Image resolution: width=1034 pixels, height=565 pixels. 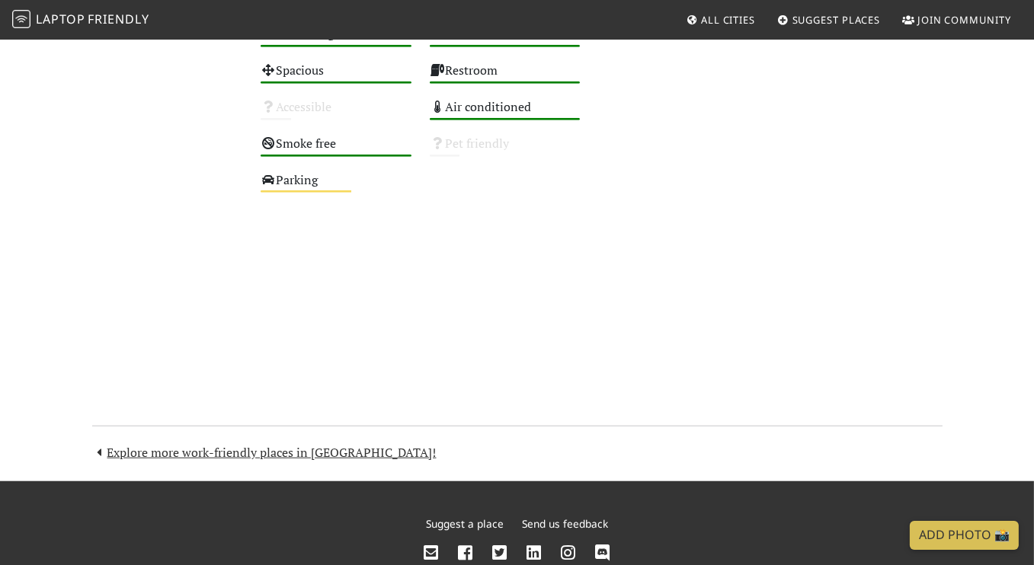 What do you see at coordinates (565, 523) in the screenshot?
I see `a: Send us feedback` at bounding box center [565, 523].